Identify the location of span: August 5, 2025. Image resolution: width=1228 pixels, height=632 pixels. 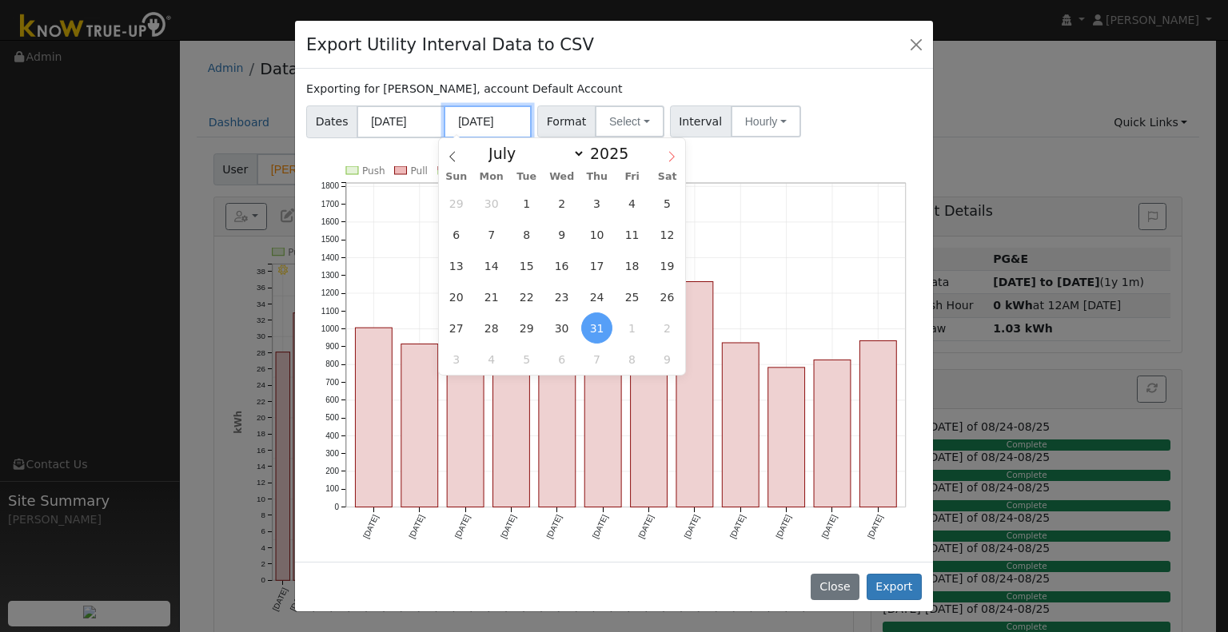
(526, 359).